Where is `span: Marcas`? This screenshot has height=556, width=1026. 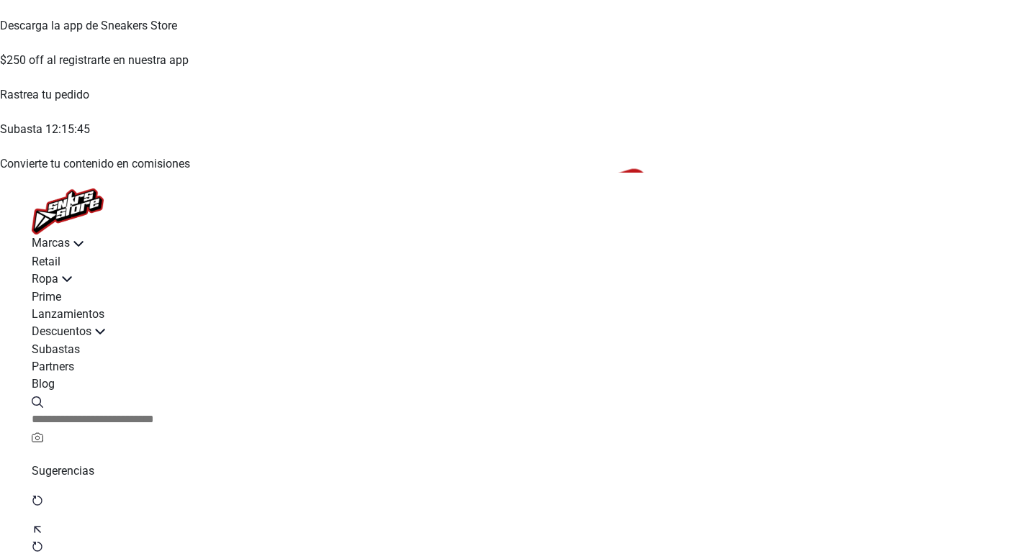
span: Marcas is located at coordinates (50, 243).